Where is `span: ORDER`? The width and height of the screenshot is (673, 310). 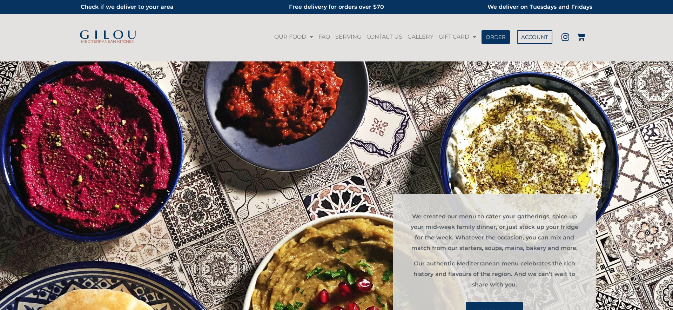 span: ORDER is located at coordinates (496, 37).